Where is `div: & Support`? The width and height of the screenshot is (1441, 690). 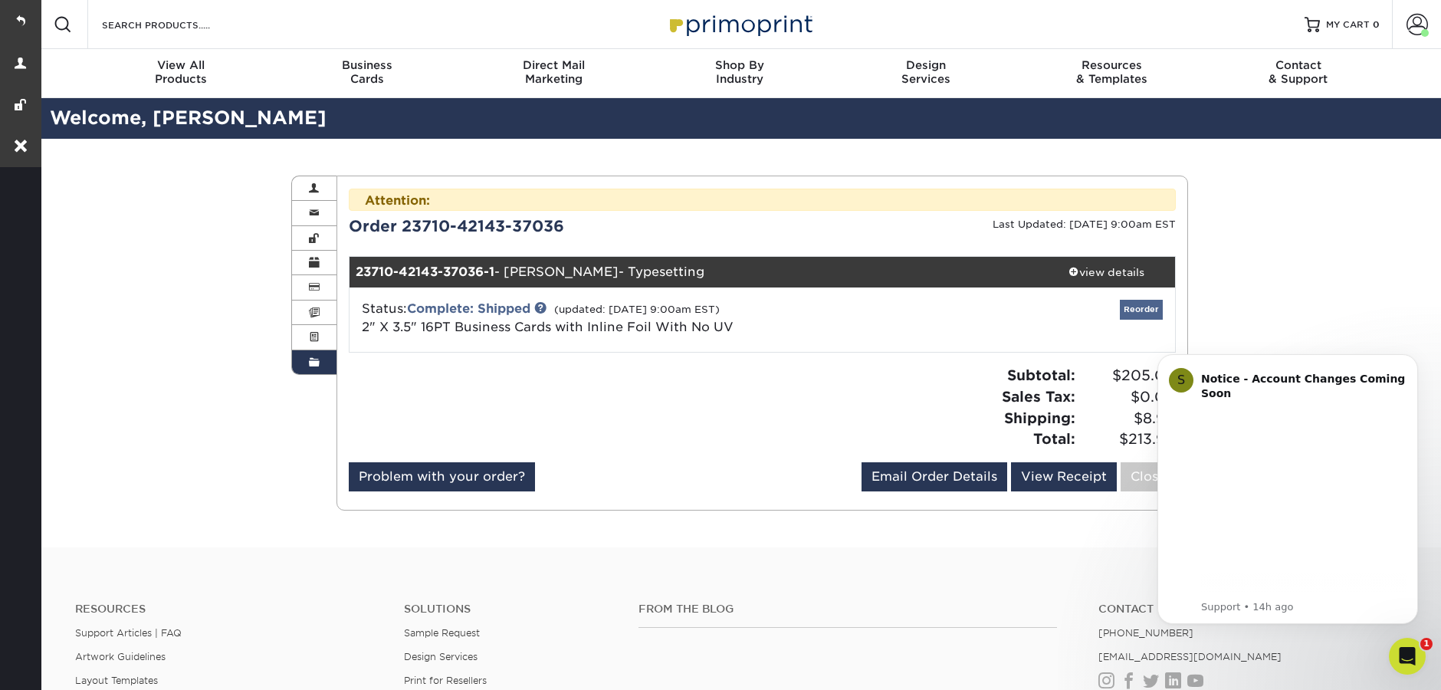
div: & Support is located at coordinates (1298, 72).